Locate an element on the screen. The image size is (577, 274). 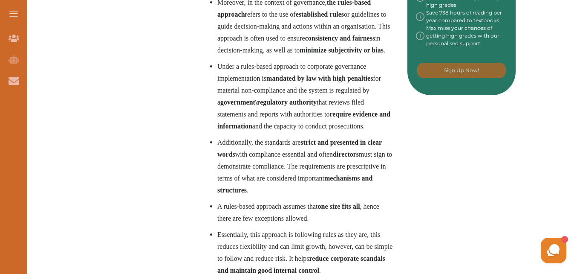
span: directors is located at coordinates (346, 154).